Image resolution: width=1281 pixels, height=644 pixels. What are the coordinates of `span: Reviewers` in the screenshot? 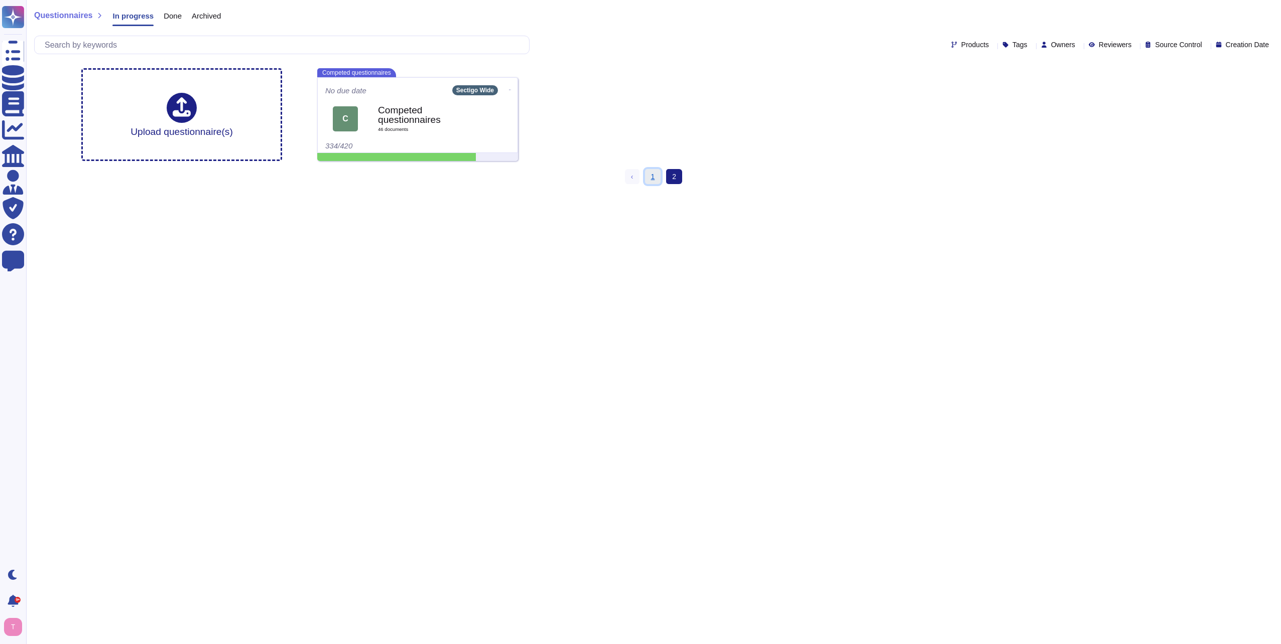 It's located at (1115, 45).